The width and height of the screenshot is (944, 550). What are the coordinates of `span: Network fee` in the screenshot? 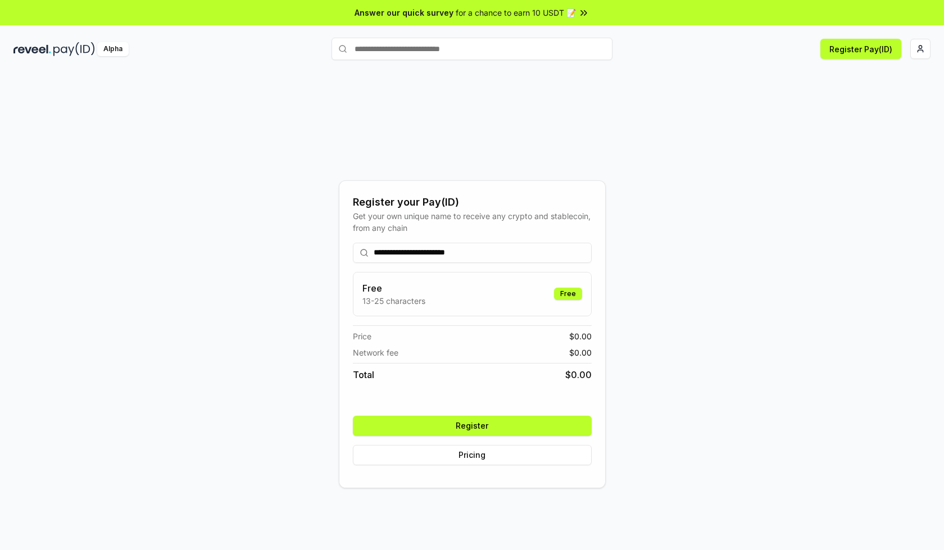 It's located at (376, 352).